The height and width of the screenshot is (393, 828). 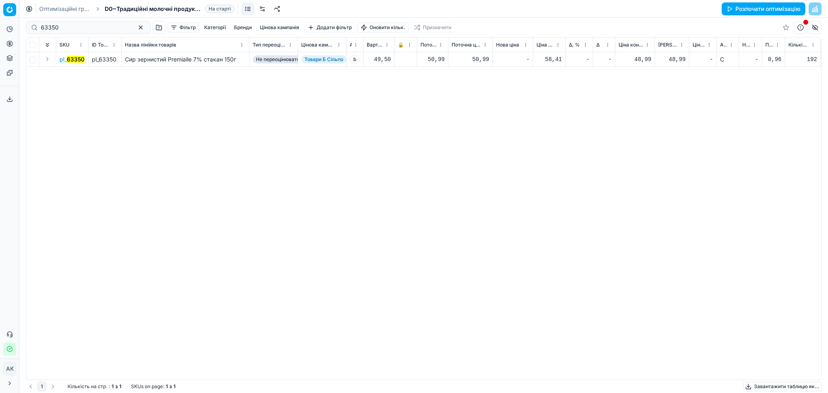 What do you see at coordinates (798, 45) in the screenshot?
I see `span: Кількість продаж за 30 днів` at bounding box center [798, 45].